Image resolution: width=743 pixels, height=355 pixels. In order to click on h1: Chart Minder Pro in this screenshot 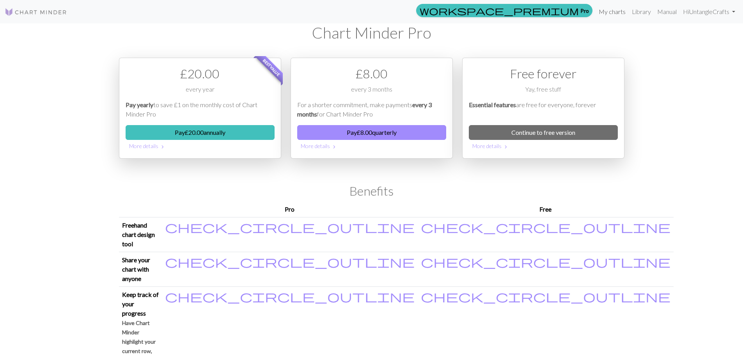, I will do `click(372, 33)`.